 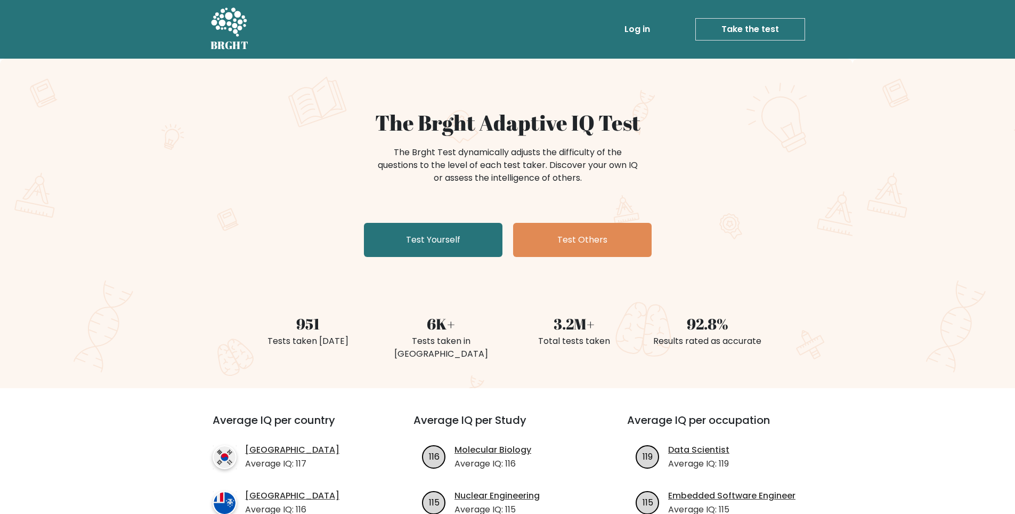 What do you see at coordinates (493, 463) in the screenshot?
I see `p: Average IQ: 116` at bounding box center [493, 463].